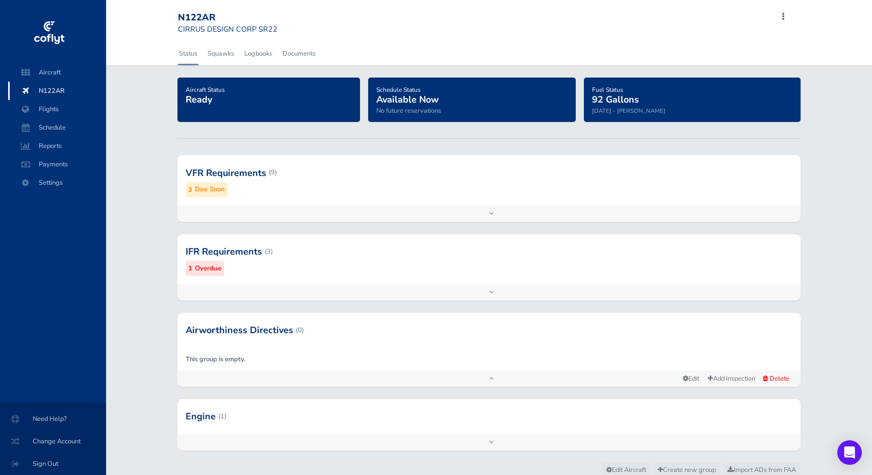 This screenshot has height=475, width=872. What do you see at coordinates (205, 90) in the screenshot?
I see `span: Aircraft Status` at bounding box center [205, 90].